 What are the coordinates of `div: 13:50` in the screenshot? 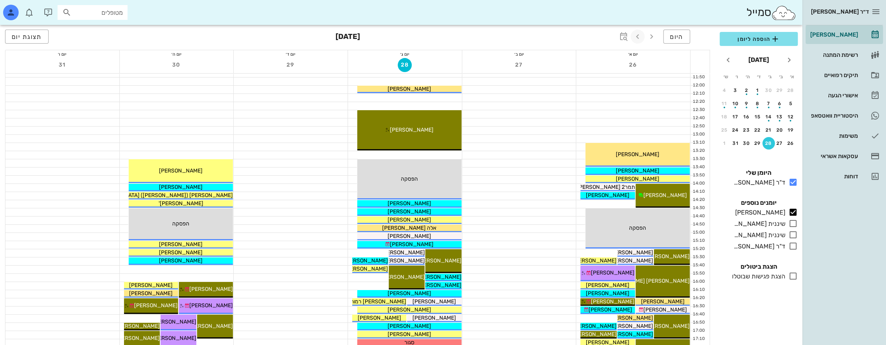 It's located at (698, 175).